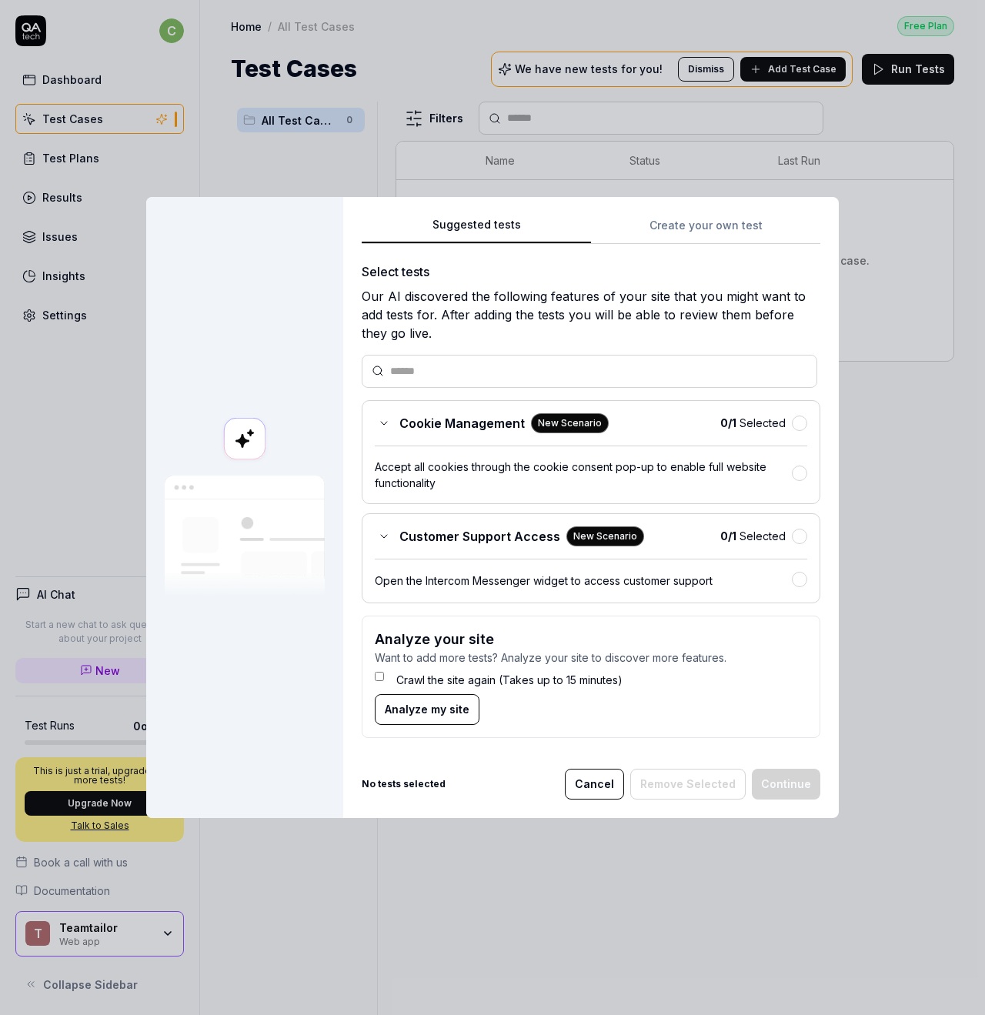  Describe the element at coordinates (427, 709) in the screenshot. I see `button: Analyze my site` at that location.